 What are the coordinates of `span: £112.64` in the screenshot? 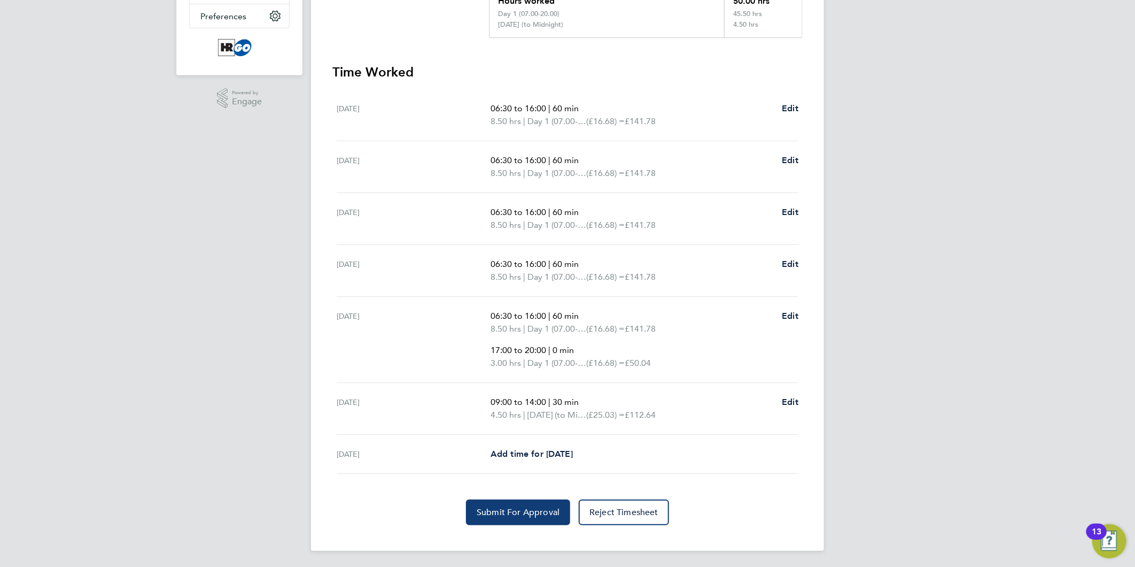 It's located at (640, 414).